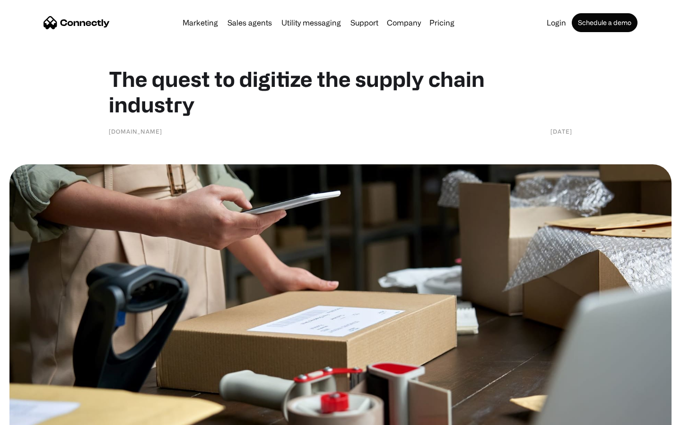  What do you see at coordinates (311, 23) in the screenshot?
I see `a: Utility messaging` at bounding box center [311, 23].